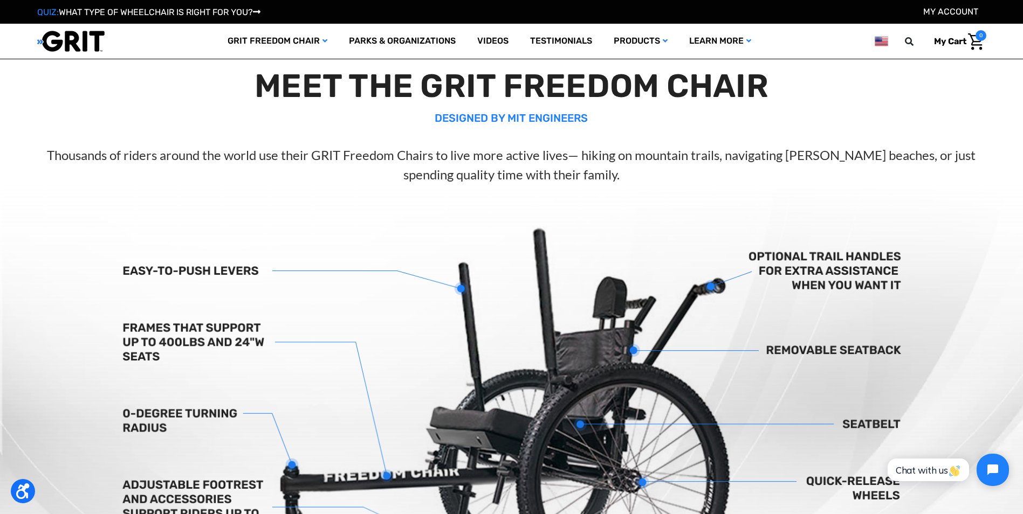  What do you see at coordinates (720, 41) in the screenshot?
I see `a: Learn More` at bounding box center [720, 41].